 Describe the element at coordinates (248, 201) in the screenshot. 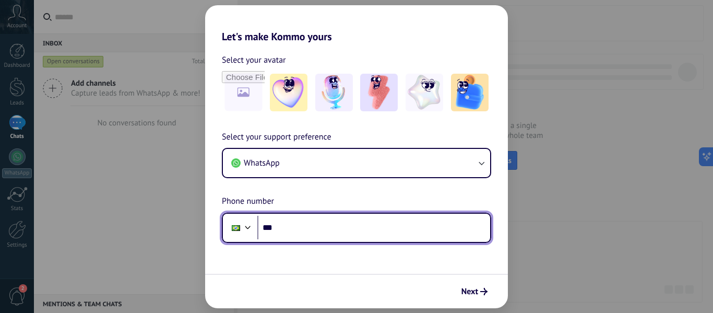

I see `span: Phone number` at that location.